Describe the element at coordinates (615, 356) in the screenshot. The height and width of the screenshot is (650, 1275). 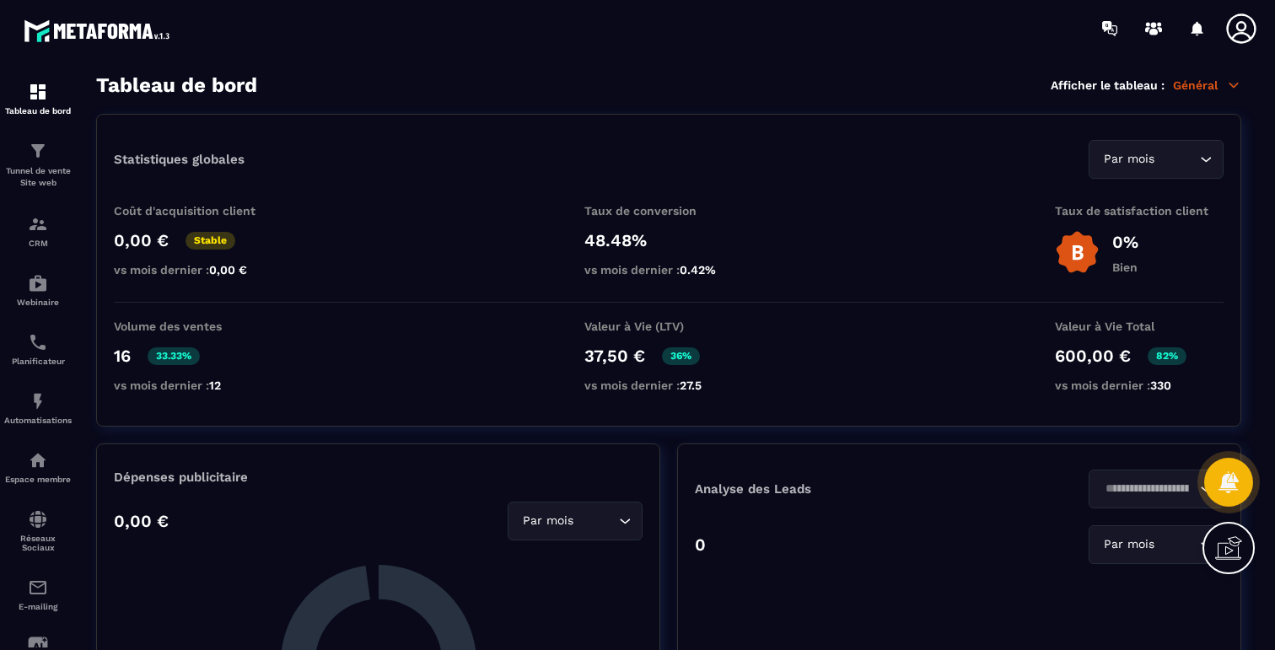
I see `p: 37,50 €` at that location.